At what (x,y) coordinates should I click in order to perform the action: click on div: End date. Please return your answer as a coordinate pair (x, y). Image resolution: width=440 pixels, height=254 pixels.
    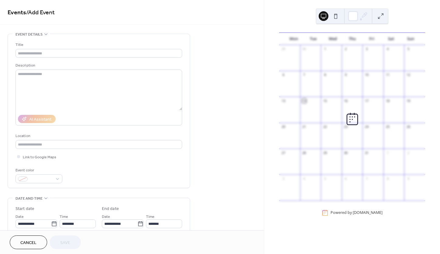
    Looking at the image, I should click on (110, 209).